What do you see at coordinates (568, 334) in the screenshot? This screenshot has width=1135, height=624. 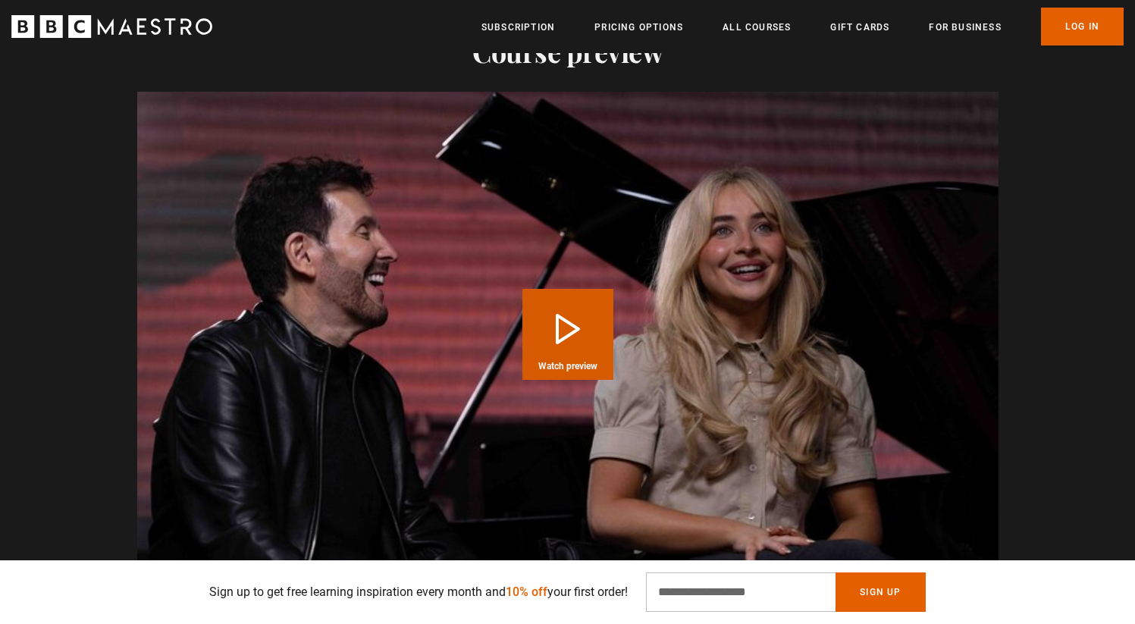 I see `button: Play Course overview for Sing Like the Stars with Eric Vetro` at bounding box center [568, 334].